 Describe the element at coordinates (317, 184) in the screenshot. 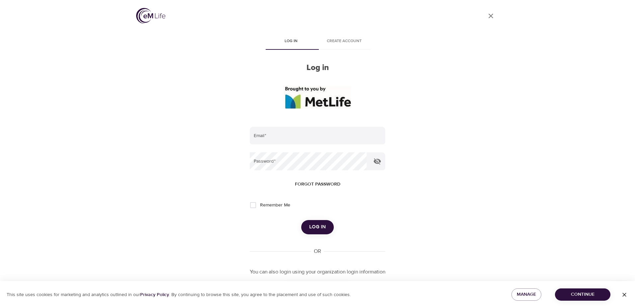

I see `button: Forgot password` at that location.